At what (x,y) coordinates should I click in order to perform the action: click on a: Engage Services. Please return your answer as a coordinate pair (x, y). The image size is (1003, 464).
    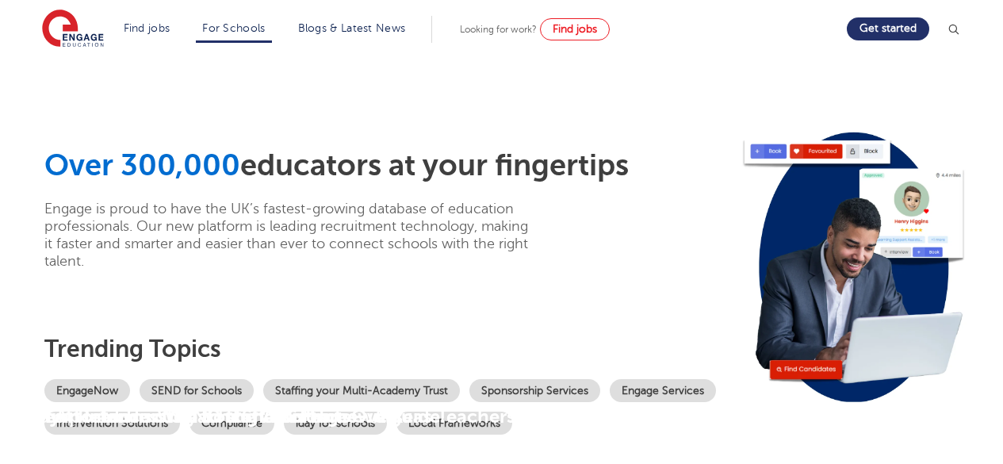
    Looking at the image, I should click on (663, 390).